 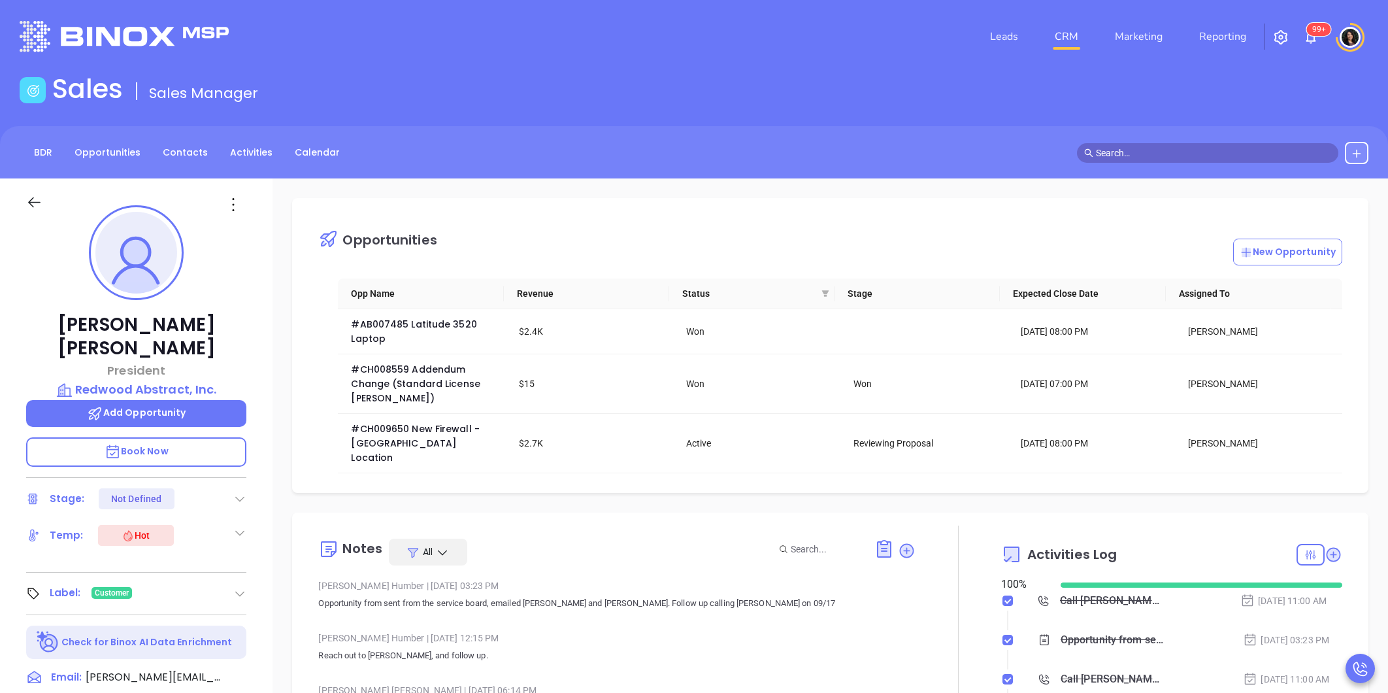 What do you see at coordinates (66, 678) in the screenshot?
I see `span: Email:` at bounding box center [66, 678].